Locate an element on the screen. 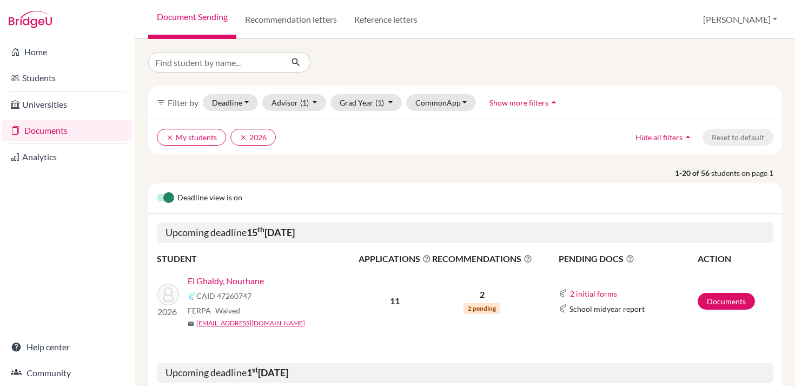  button: Hide all filtersarrow_drop_up is located at coordinates (664, 137).